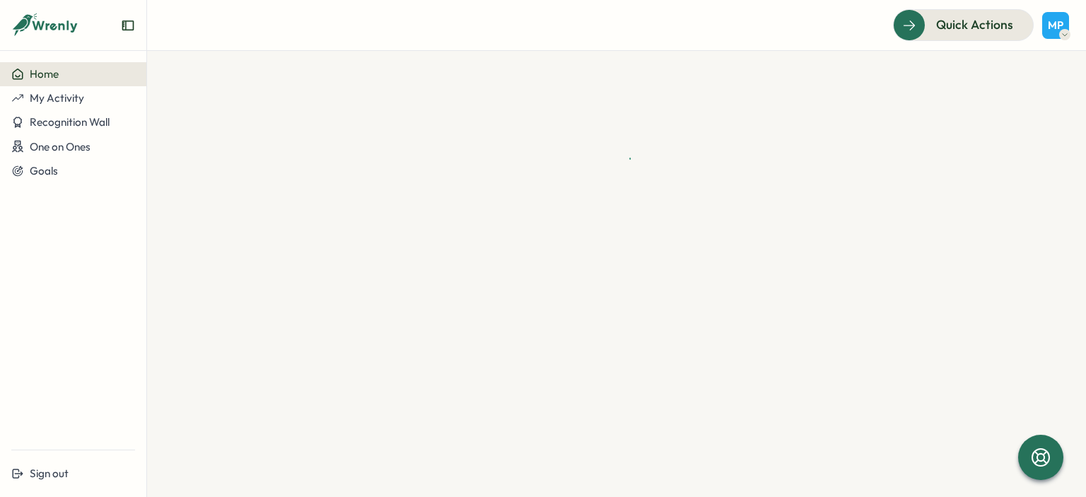  What do you see at coordinates (1056, 25) in the screenshot?
I see `button: MP` at bounding box center [1056, 25].